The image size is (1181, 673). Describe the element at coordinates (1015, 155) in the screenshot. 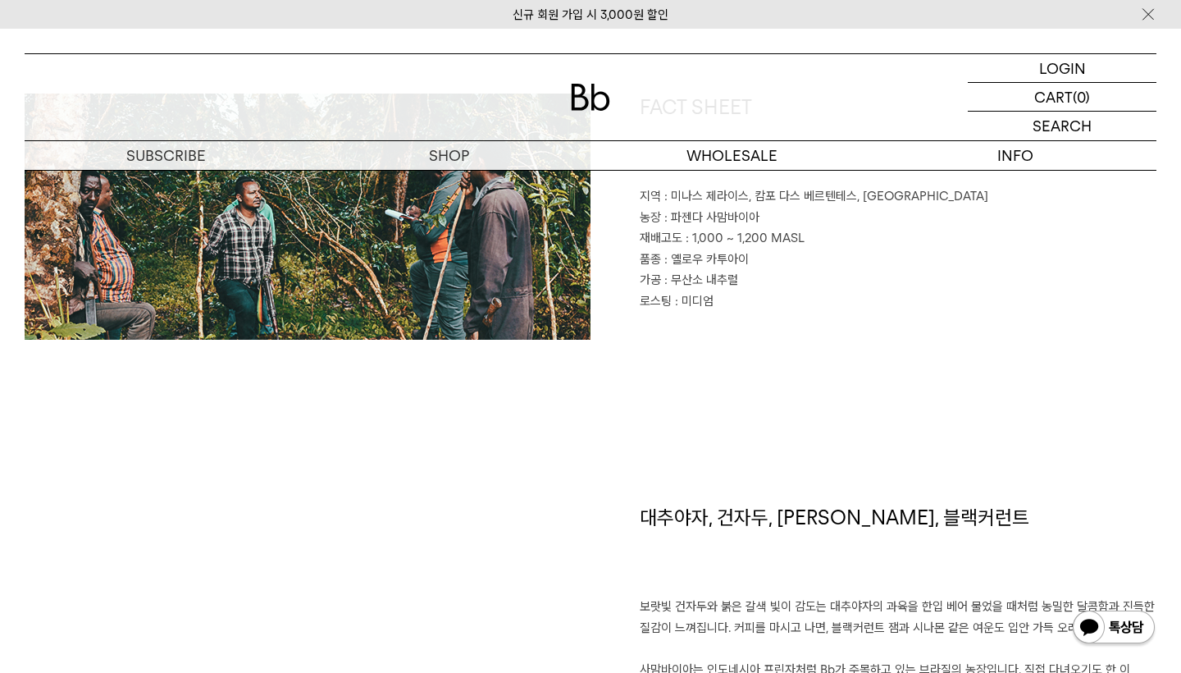

I see `p: INFO` at that location.